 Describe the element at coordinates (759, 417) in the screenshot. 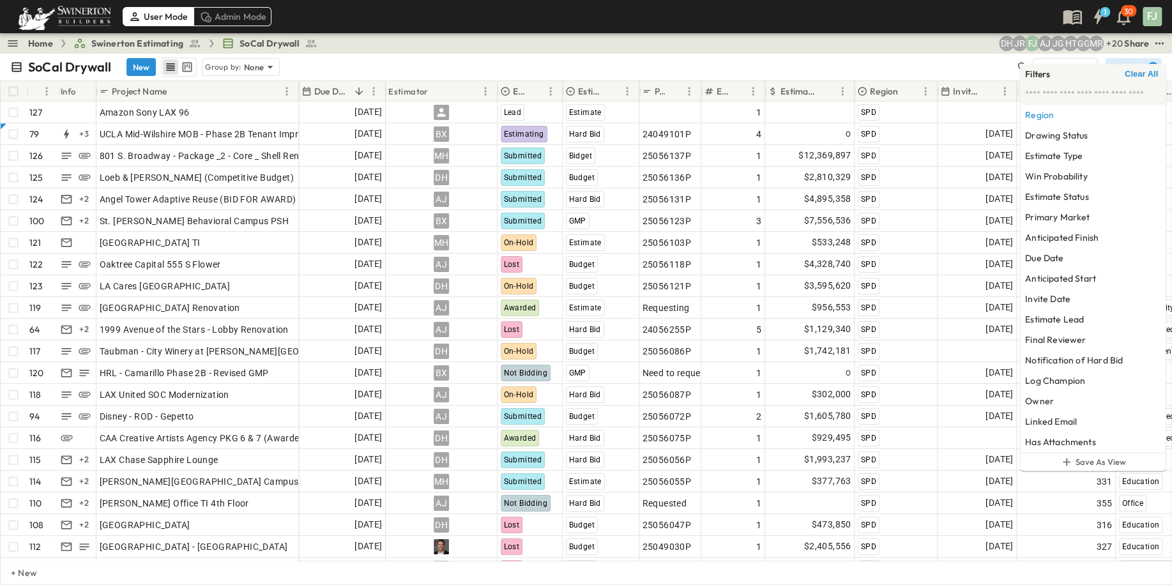

I see `span: 2` at that location.